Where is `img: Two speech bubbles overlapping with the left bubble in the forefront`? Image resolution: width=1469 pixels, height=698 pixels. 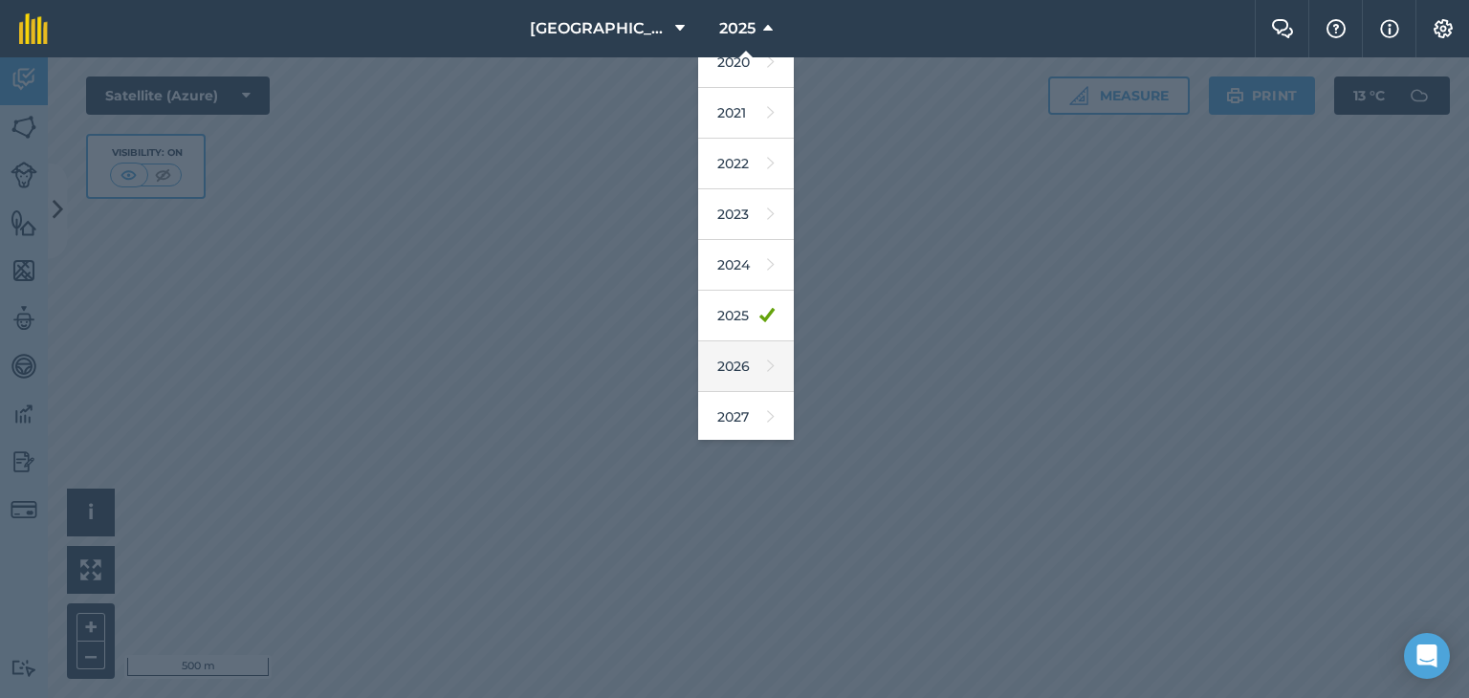
img: Two speech bubbles overlapping with the left bubble in the forefront is located at coordinates (1282, 29).